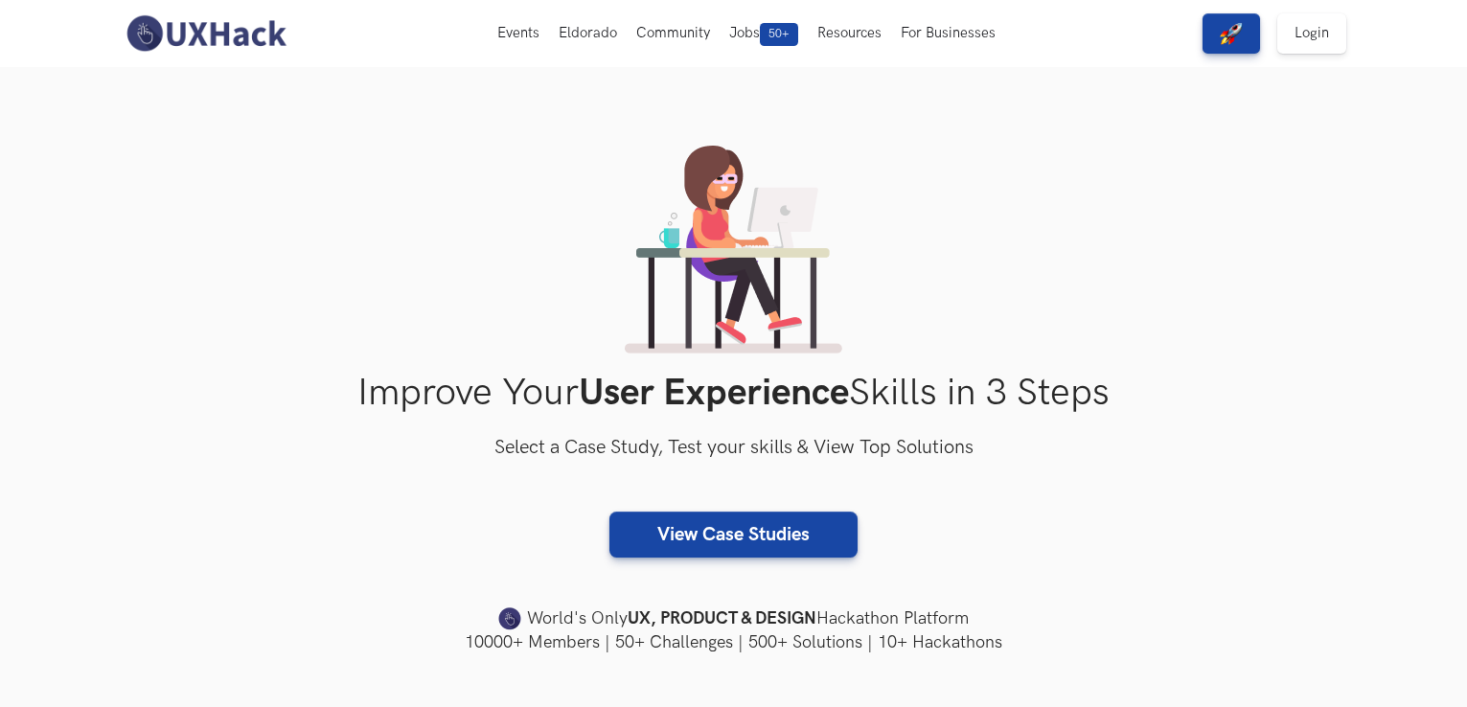  I want to click on a: View Case Studies, so click(733, 535).